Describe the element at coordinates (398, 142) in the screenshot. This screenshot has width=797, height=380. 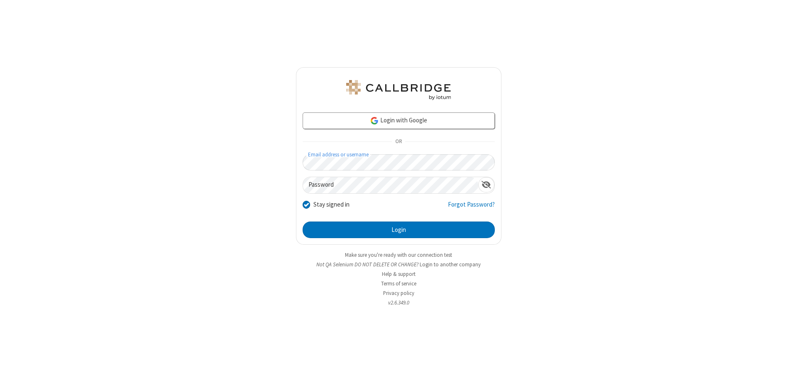
I see `span: OR` at that location.